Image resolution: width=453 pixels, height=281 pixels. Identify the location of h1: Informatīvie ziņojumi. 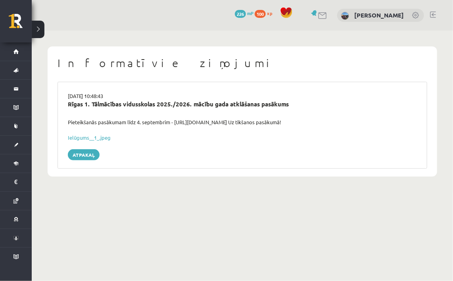
(242, 63).